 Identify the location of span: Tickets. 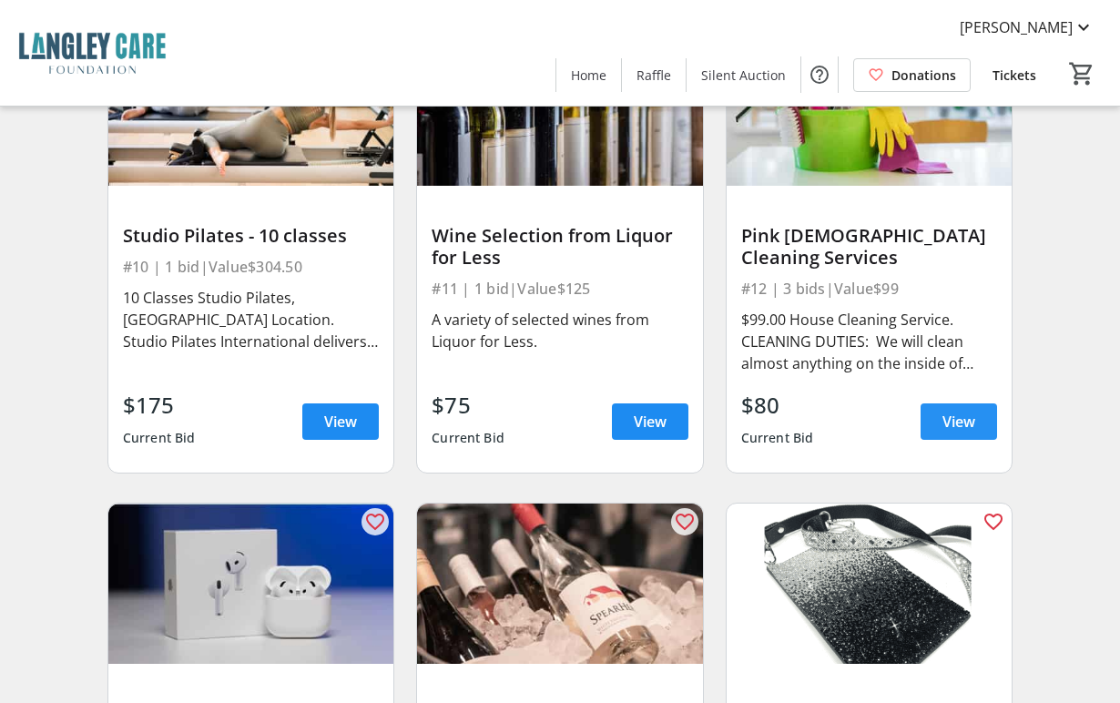
(1014, 75).